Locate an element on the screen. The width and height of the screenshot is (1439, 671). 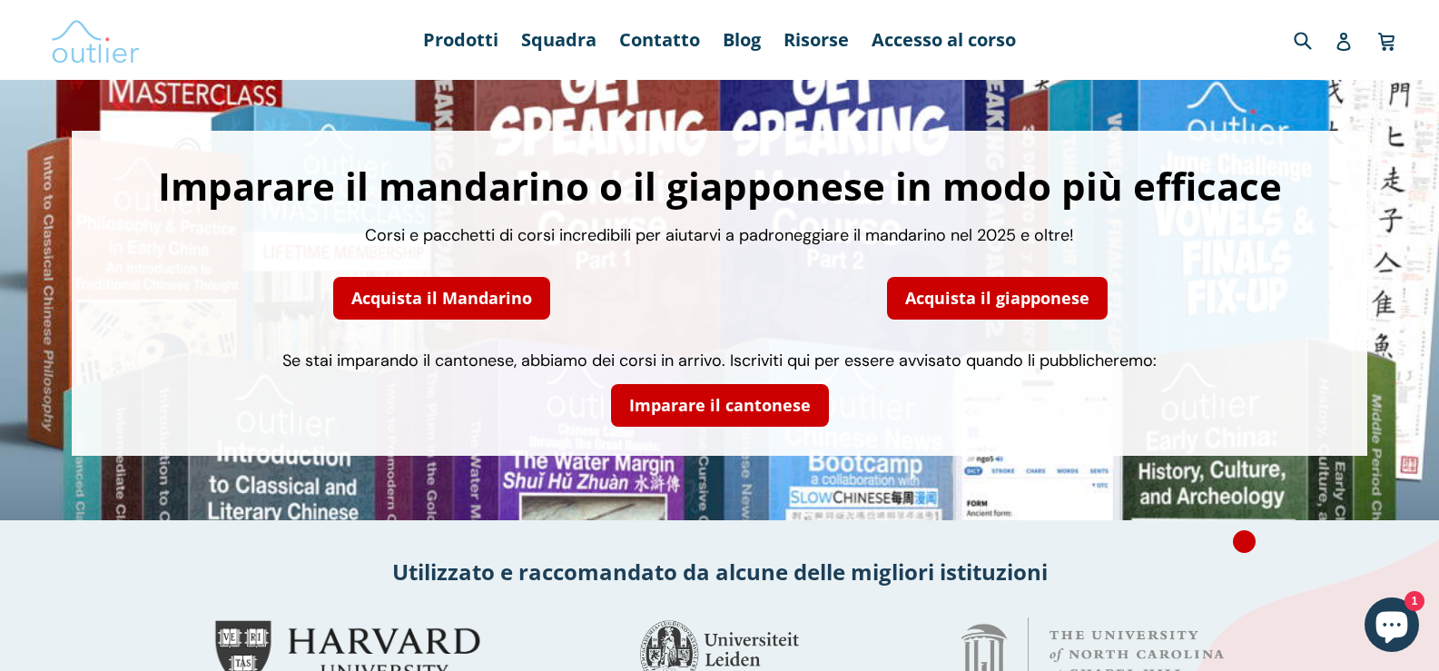
img: Outlier Linguistics is located at coordinates (95, 40).